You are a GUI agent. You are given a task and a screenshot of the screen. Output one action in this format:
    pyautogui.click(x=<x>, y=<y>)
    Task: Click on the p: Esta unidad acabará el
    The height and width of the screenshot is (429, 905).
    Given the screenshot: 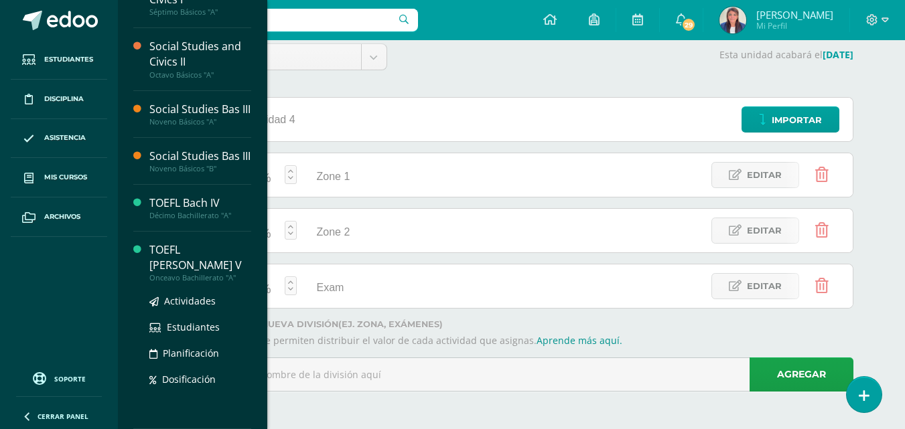 What is the action you would take?
    pyautogui.click(x=628, y=55)
    